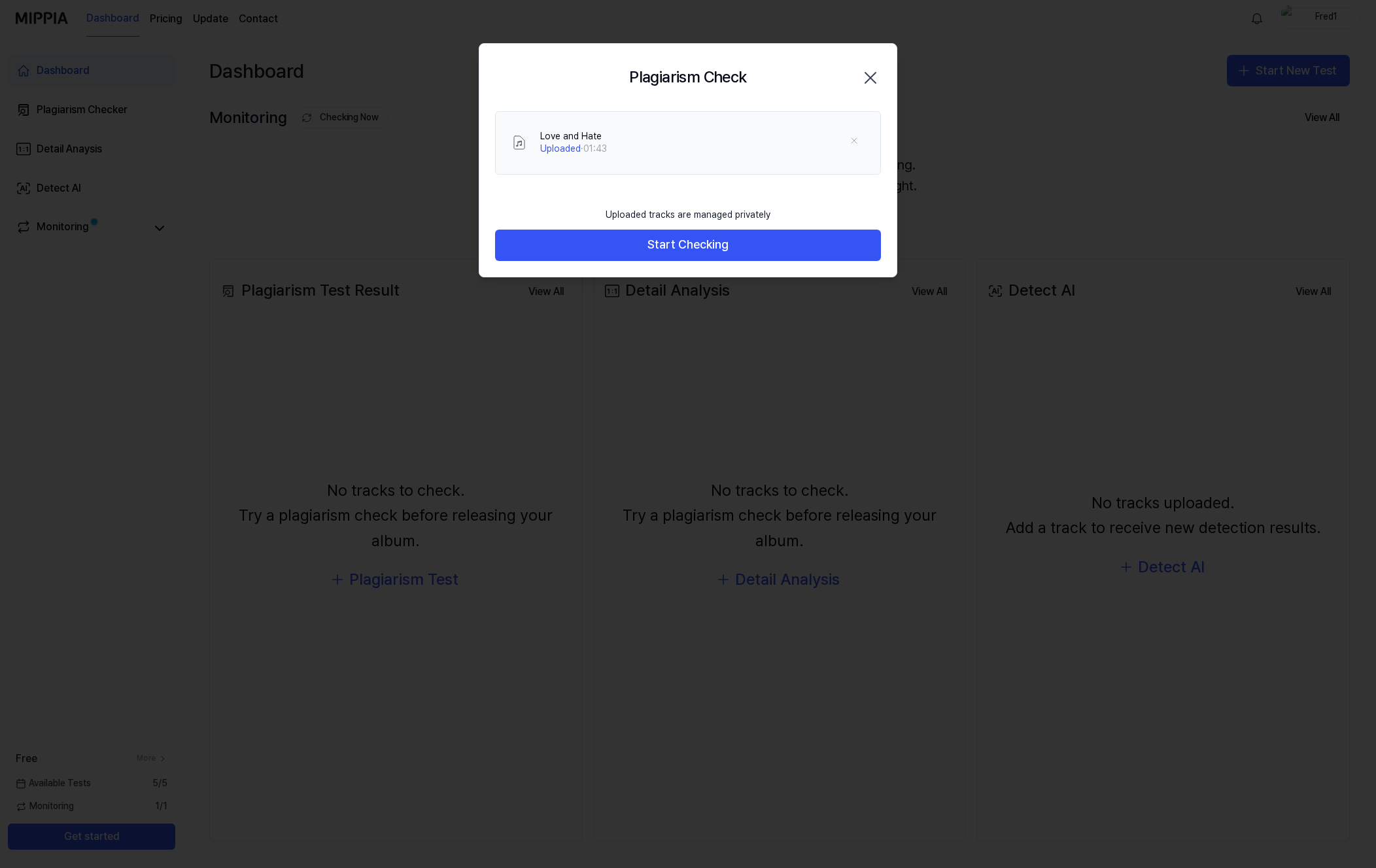 The height and width of the screenshot is (868, 1376). What do you see at coordinates (688, 215) in the screenshot?
I see `div: Uploaded tracks are managed privately` at bounding box center [688, 215].